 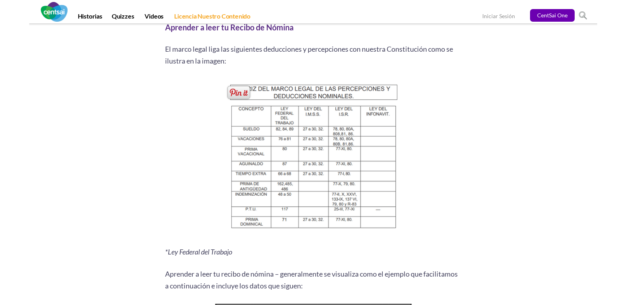 What do you see at coordinates (552, 15) in the screenshot?
I see `a: CentSai One` at bounding box center [552, 15].